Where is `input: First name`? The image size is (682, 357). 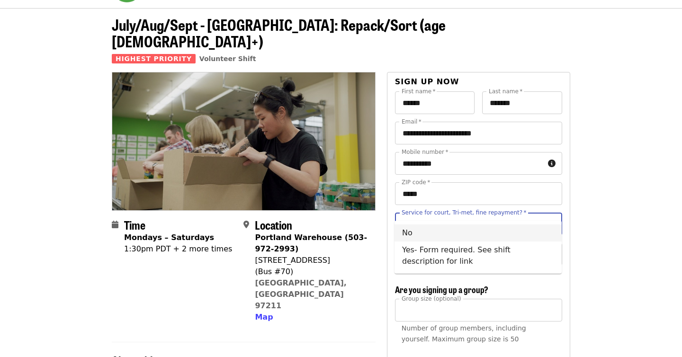
input: First name is located at coordinates (435, 103).